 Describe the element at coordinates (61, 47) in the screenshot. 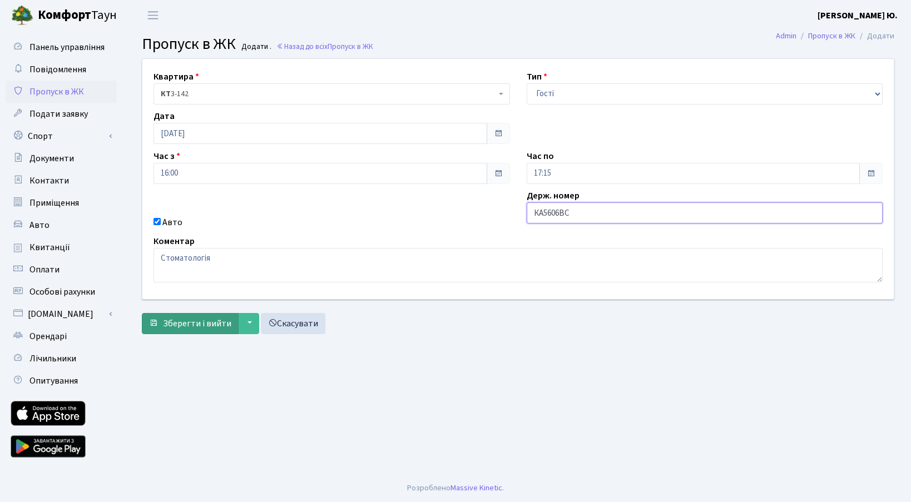

I see `a: Панель управління` at that location.